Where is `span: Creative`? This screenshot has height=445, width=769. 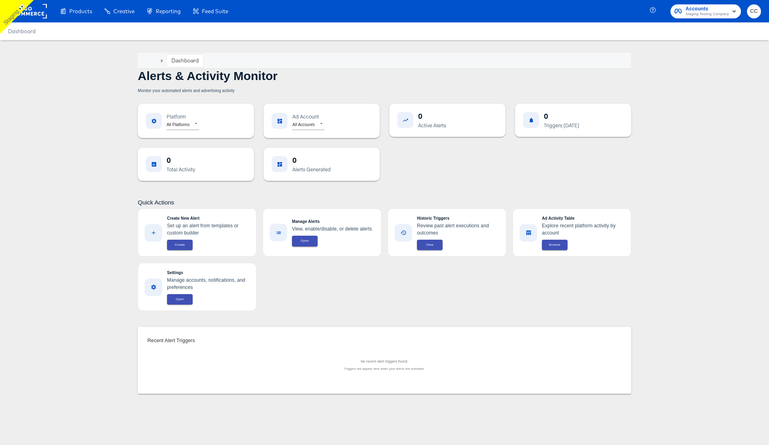 span: Creative is located at coordinates (124, 11).